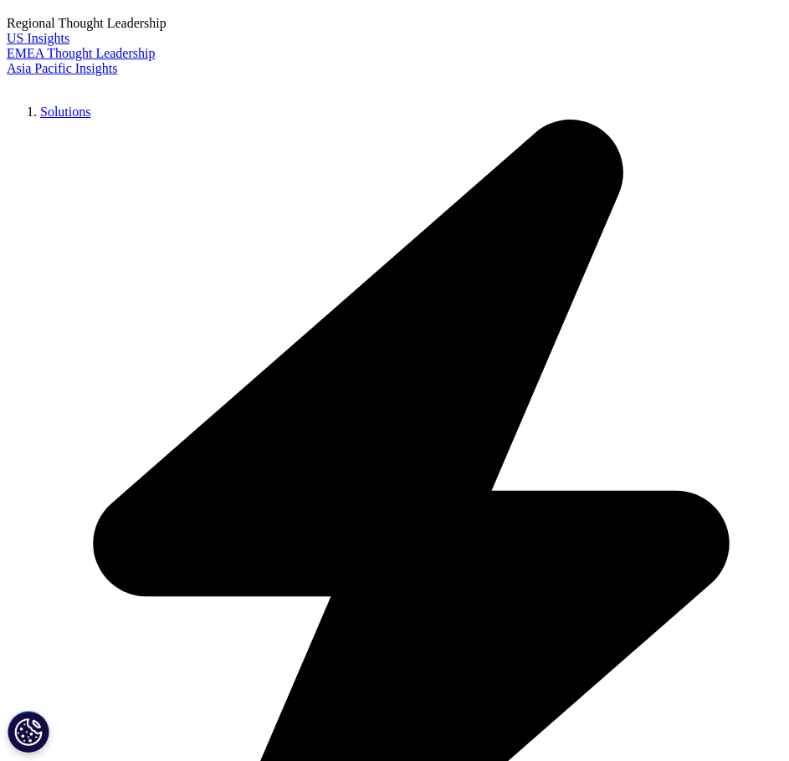  I want to click on div: Regional Thought Leadership, so click(394, 23).